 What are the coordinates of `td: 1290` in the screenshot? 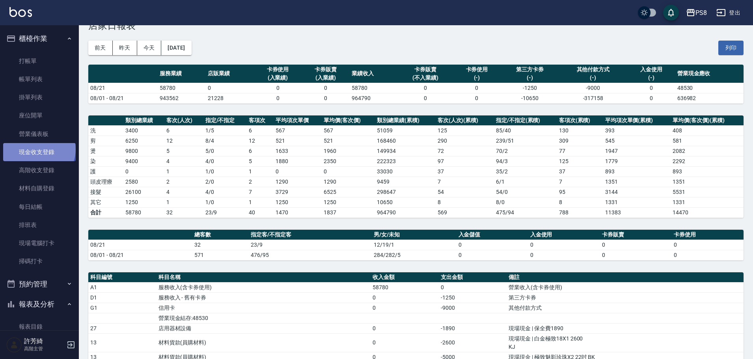 It's located at (298, 182).